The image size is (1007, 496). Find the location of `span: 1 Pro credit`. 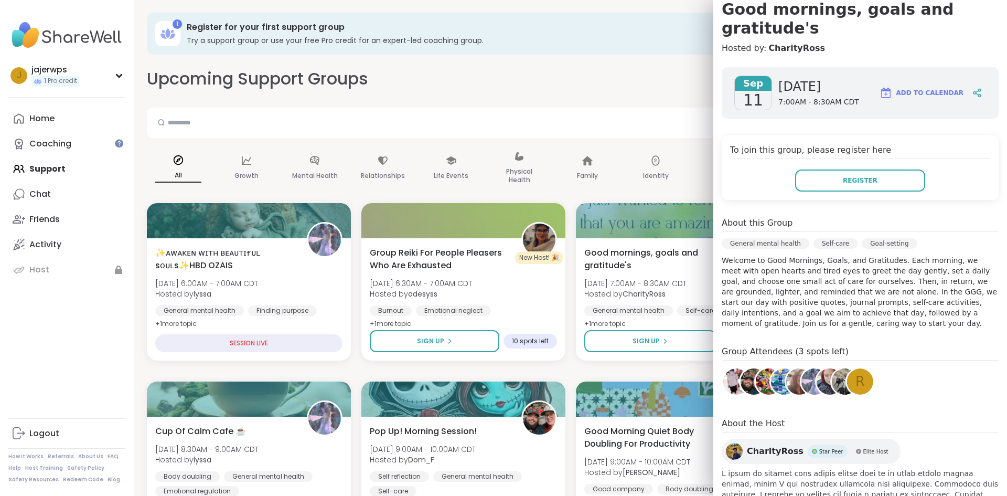

span: 1 Pro credit is located at coordinates (60, 81).